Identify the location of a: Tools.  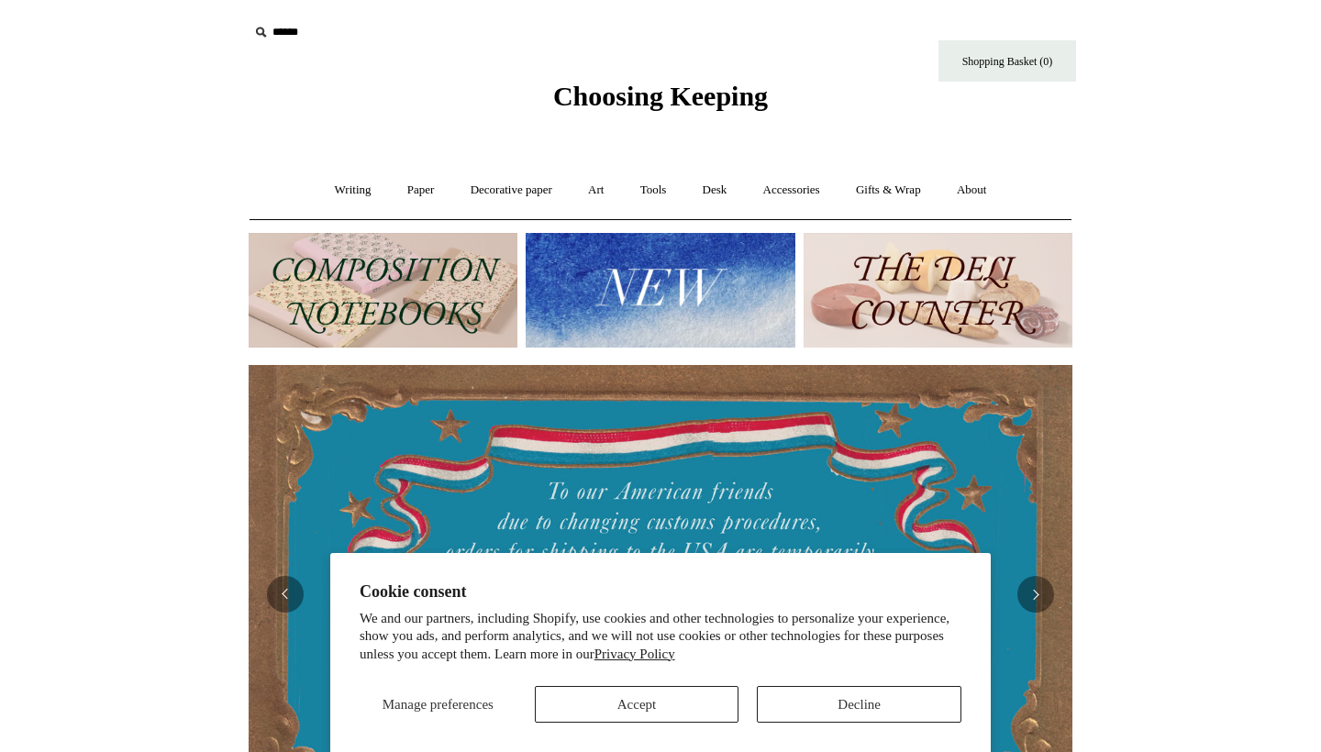
(653, 190).